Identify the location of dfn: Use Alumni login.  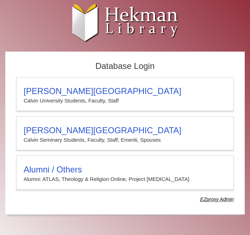
(217, 199).